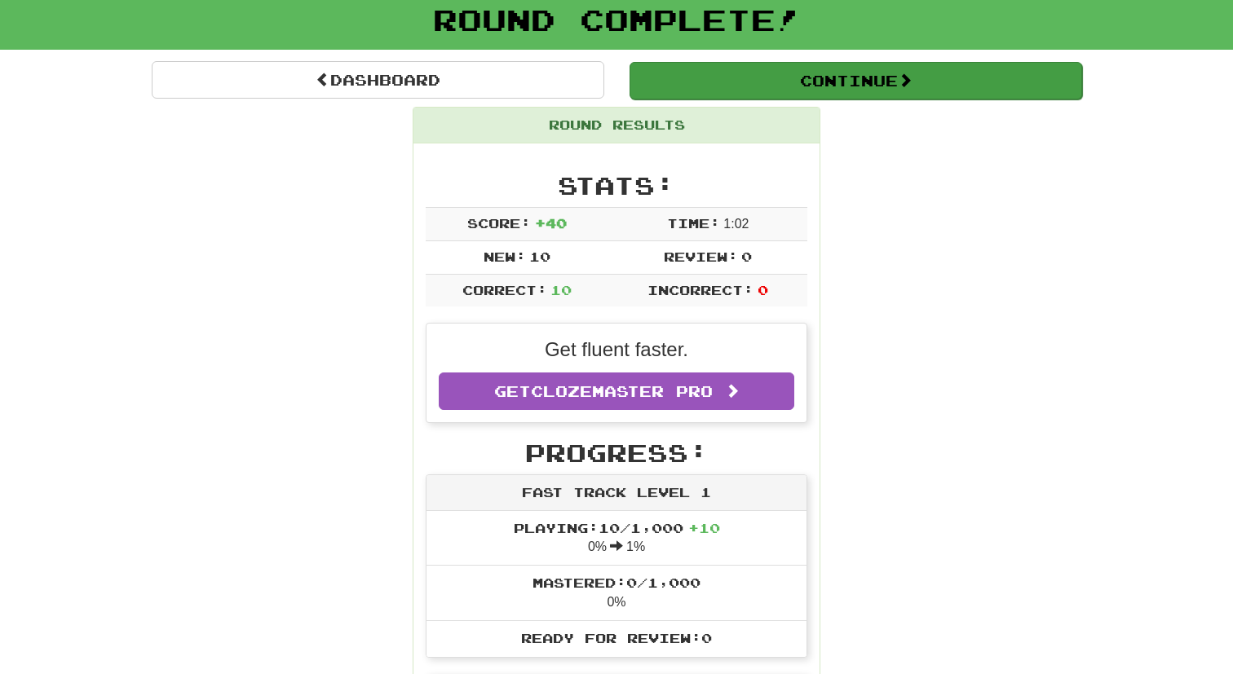  I want to click on span: Clozemaster Pro, so click(621, 391).